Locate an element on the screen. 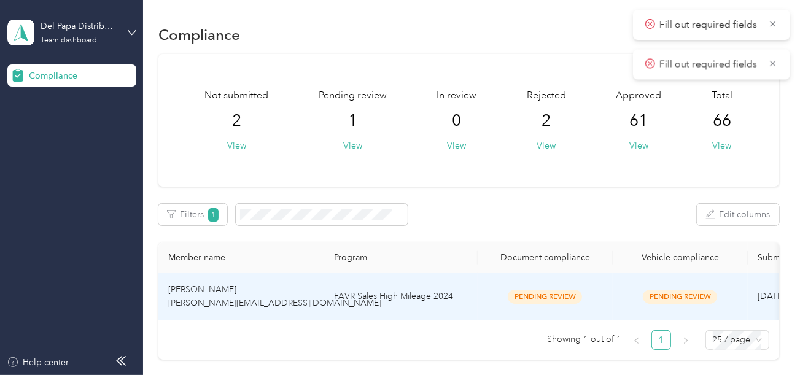  a: 1 is located at coordinates (661, 340).